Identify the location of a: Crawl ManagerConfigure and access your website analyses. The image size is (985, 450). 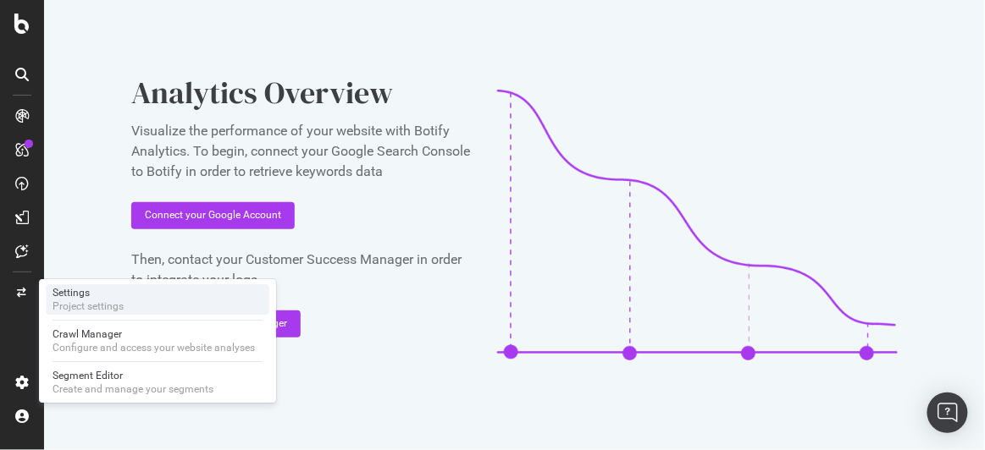
(157, 341).